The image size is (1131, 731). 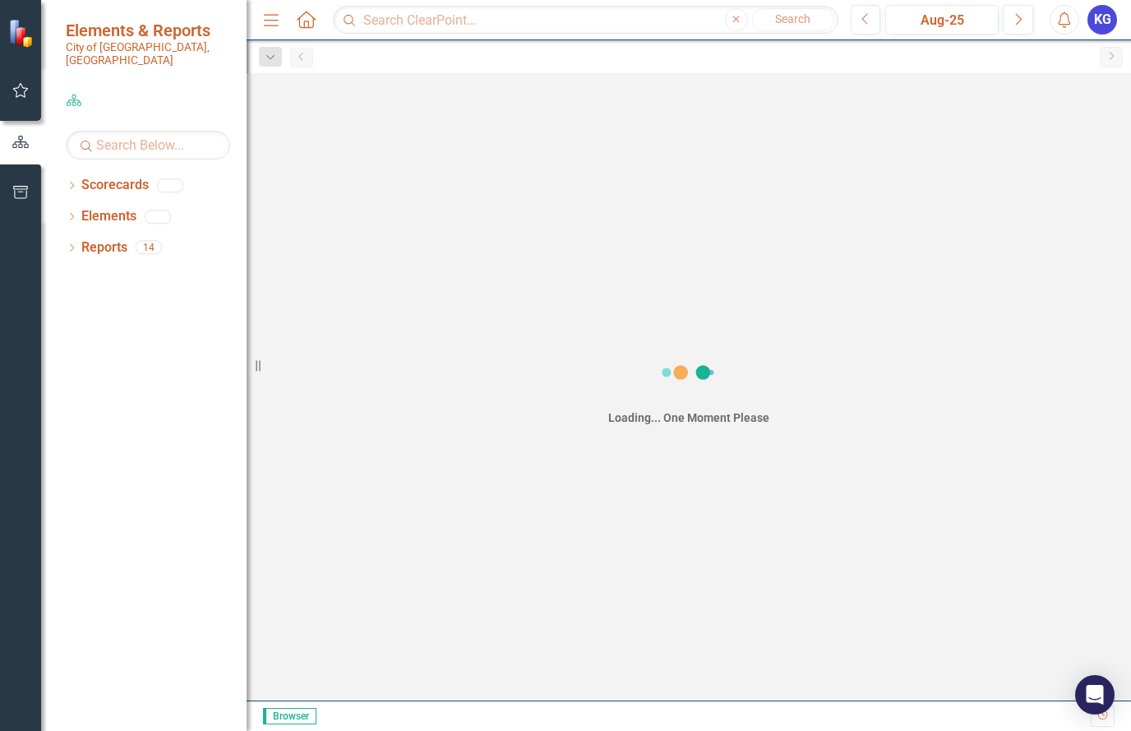 What do you see at coordinates (148, 145) in the screenshot?
I see `input: Search Below...` at bounding box center [148, 145].